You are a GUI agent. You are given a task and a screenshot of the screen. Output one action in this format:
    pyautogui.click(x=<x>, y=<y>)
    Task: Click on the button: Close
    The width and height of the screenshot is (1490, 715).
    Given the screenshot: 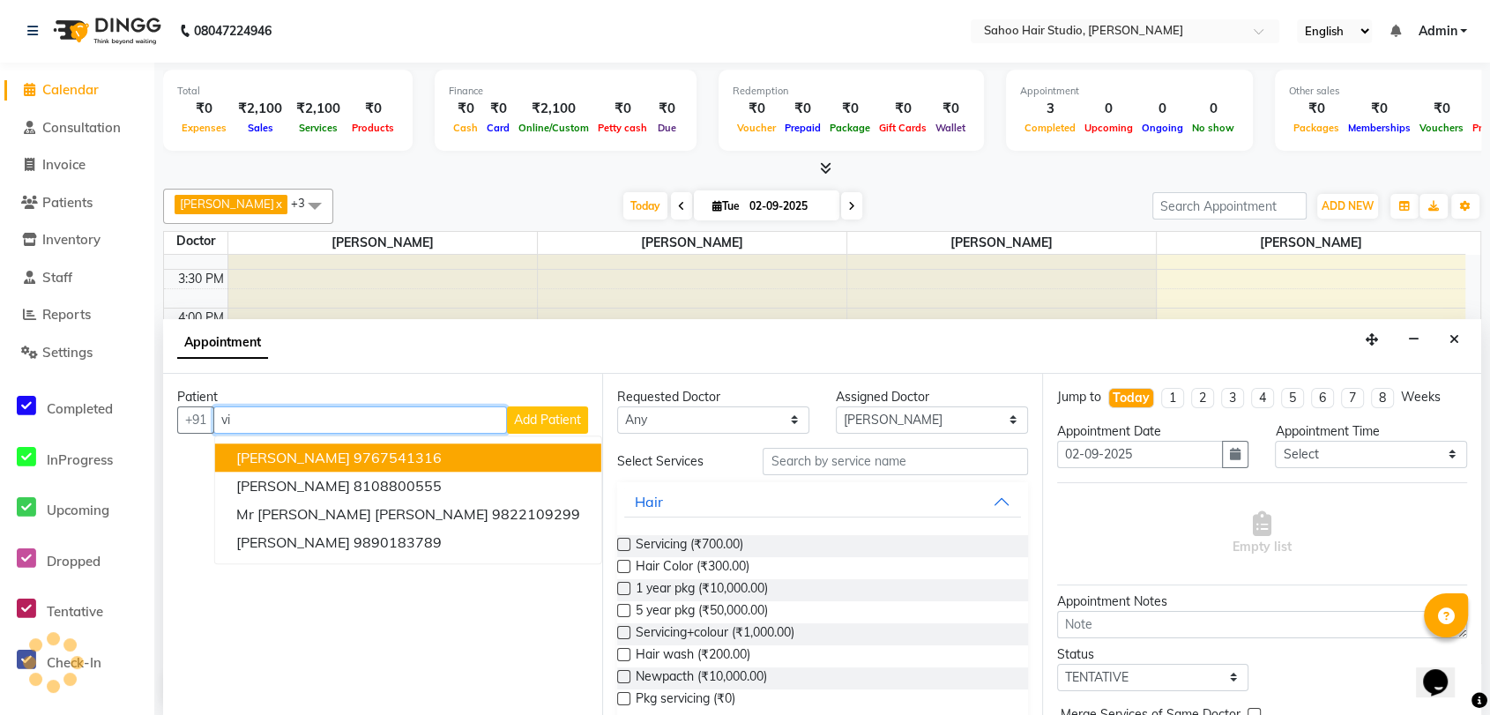 What is the action you would take?
    pyautogui.click(x=1454, y=340)
    